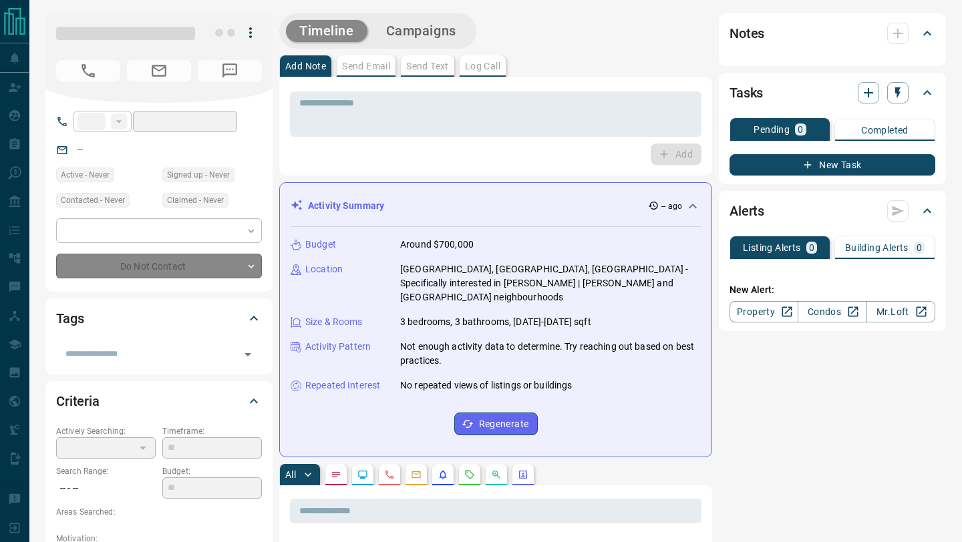 This screenshot has height=542, width=962. What do you see at coordinates (671, 206) in the screenshot?
I see `p: -- ago` at bounding box center [671, 206].